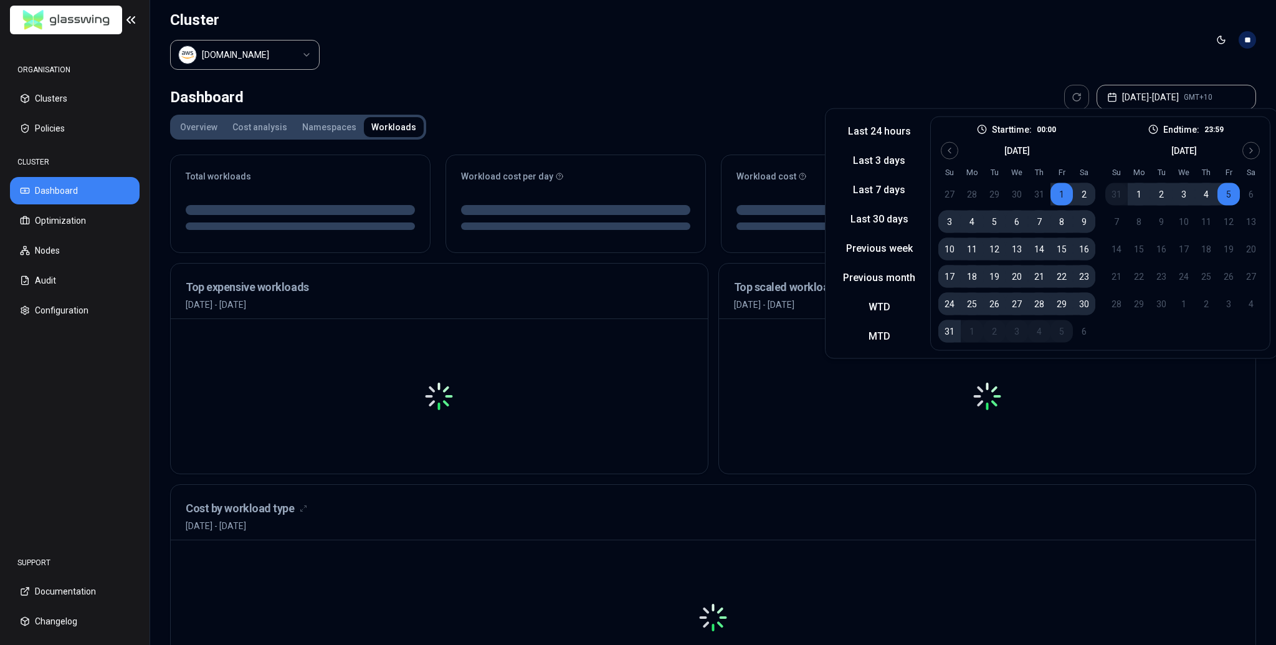 The height and width of the screenshot is (645, 1276). Describe the element at coordinates (1214, 130) in the screenshot. I see `p: 23:59` at that location.